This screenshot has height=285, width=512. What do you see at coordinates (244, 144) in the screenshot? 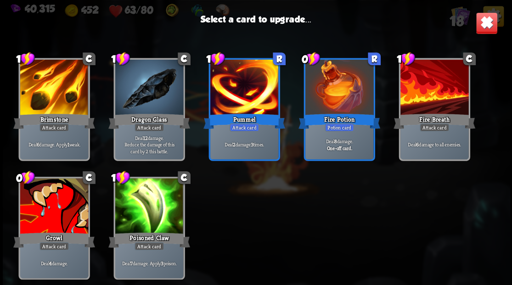
I see `p: Deal damage times.` at bounding box center [244, 144].